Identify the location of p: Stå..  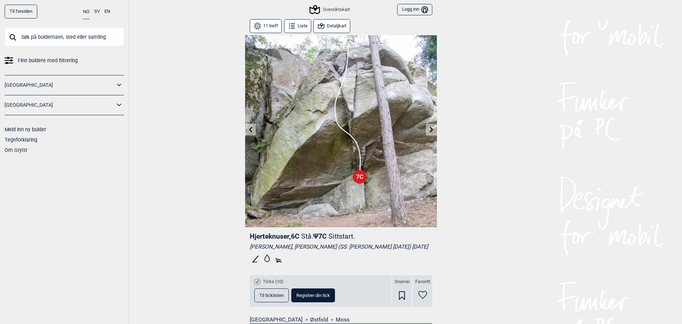
(307, 236).